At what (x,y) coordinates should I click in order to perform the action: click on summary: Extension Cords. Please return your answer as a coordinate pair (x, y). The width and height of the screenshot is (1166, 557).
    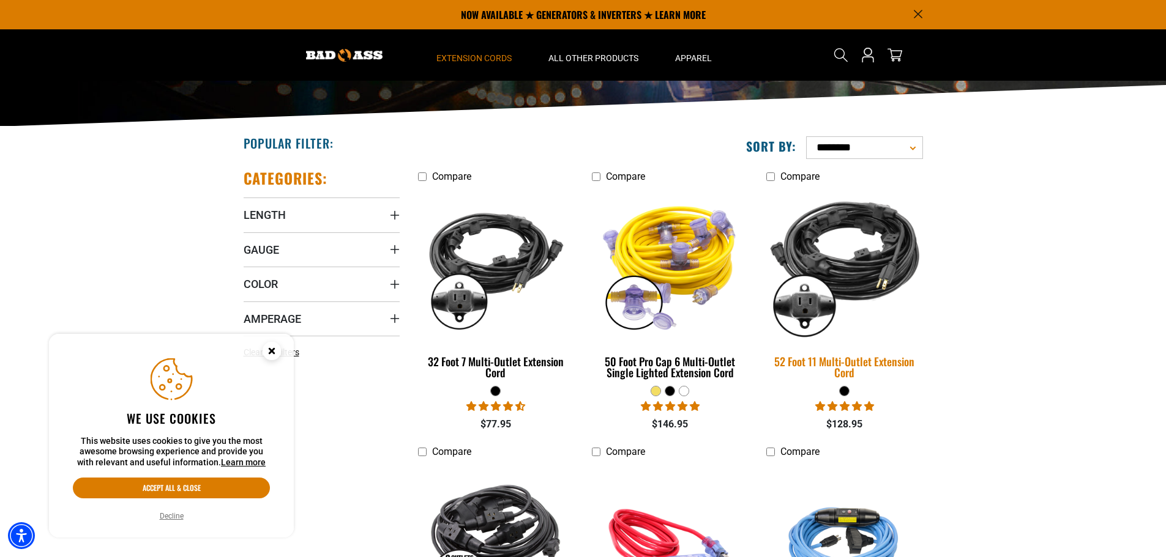
    Looking at the image, I should click on (474, 55).